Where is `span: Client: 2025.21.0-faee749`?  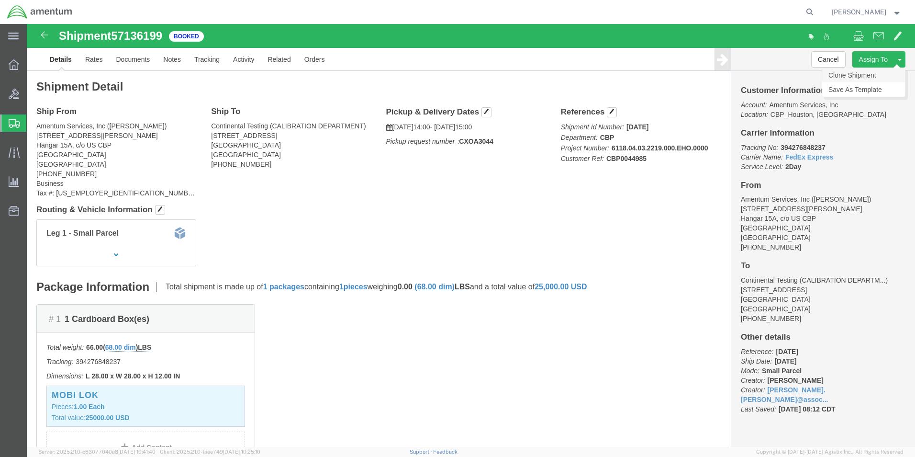
span: Client: 2025.21.0-faee749 is located at coordinates (210, 451).